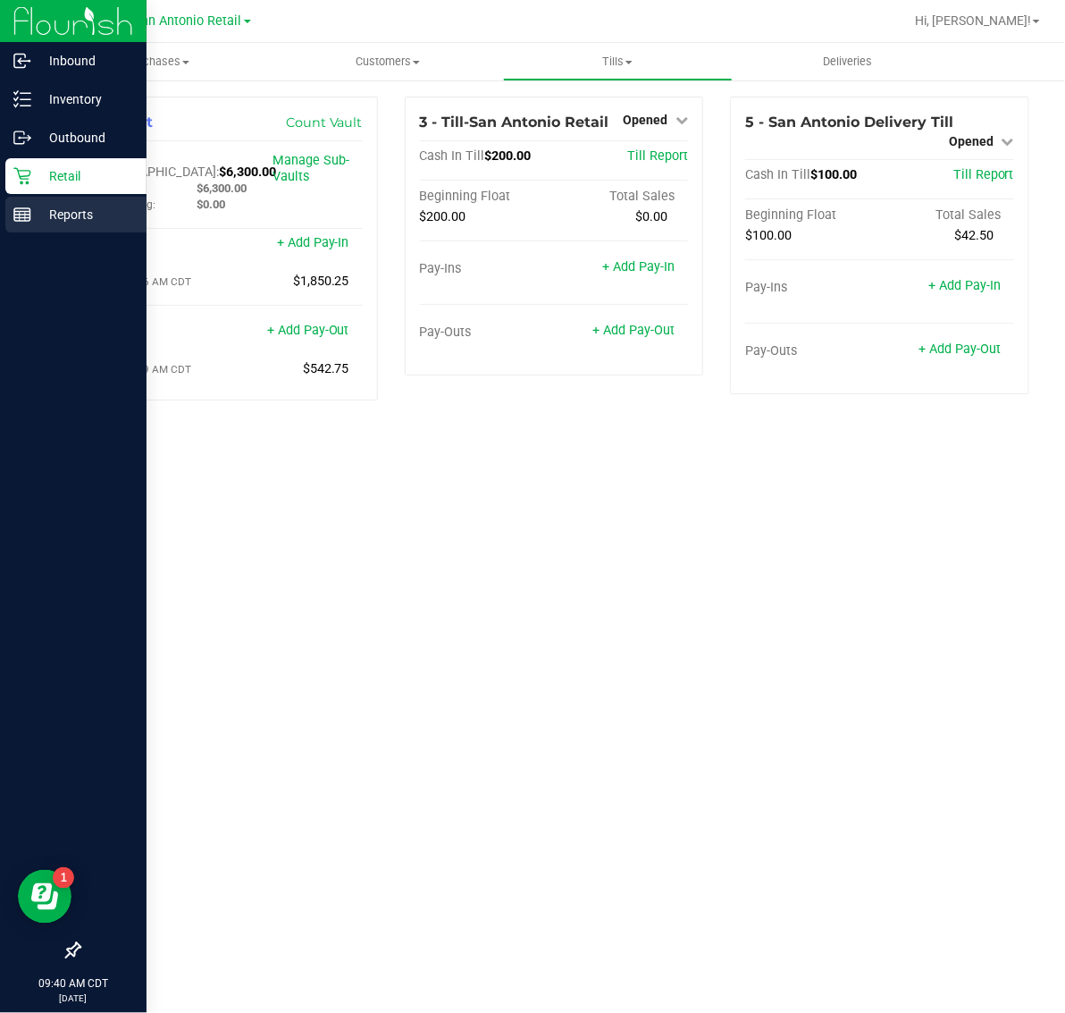 The image size is (1065, 1013). What do you see at coordinates (387, 62) in the screenshot?
I see `a: Customers` at bounding box center [387, 62].